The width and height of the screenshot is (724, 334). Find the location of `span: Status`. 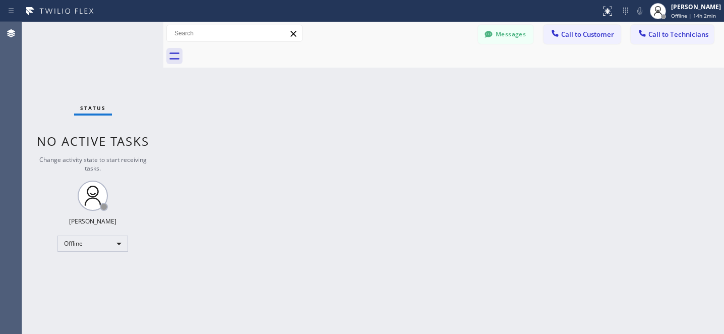

span: Status is located at coordinates (93, 108).